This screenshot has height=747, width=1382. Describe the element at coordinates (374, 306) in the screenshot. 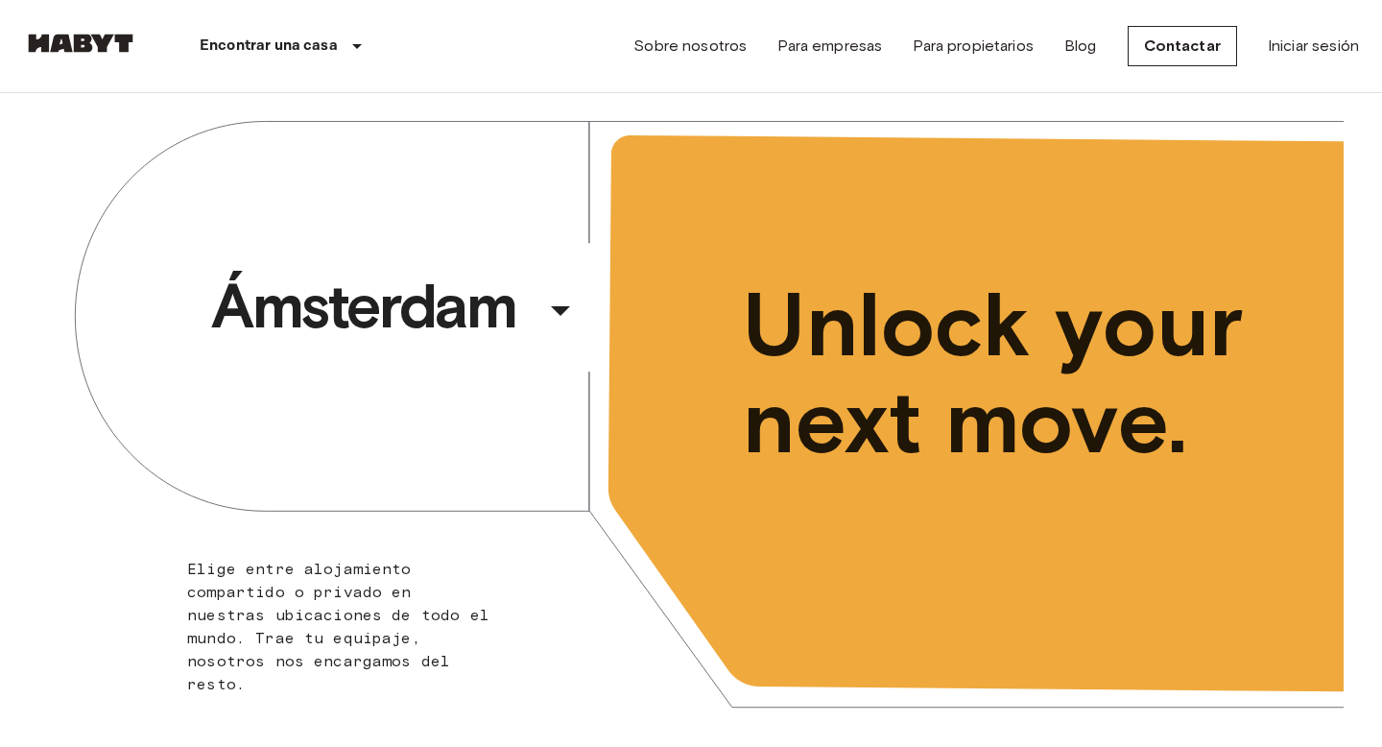

I see `span: Ámsterdam` at that location.